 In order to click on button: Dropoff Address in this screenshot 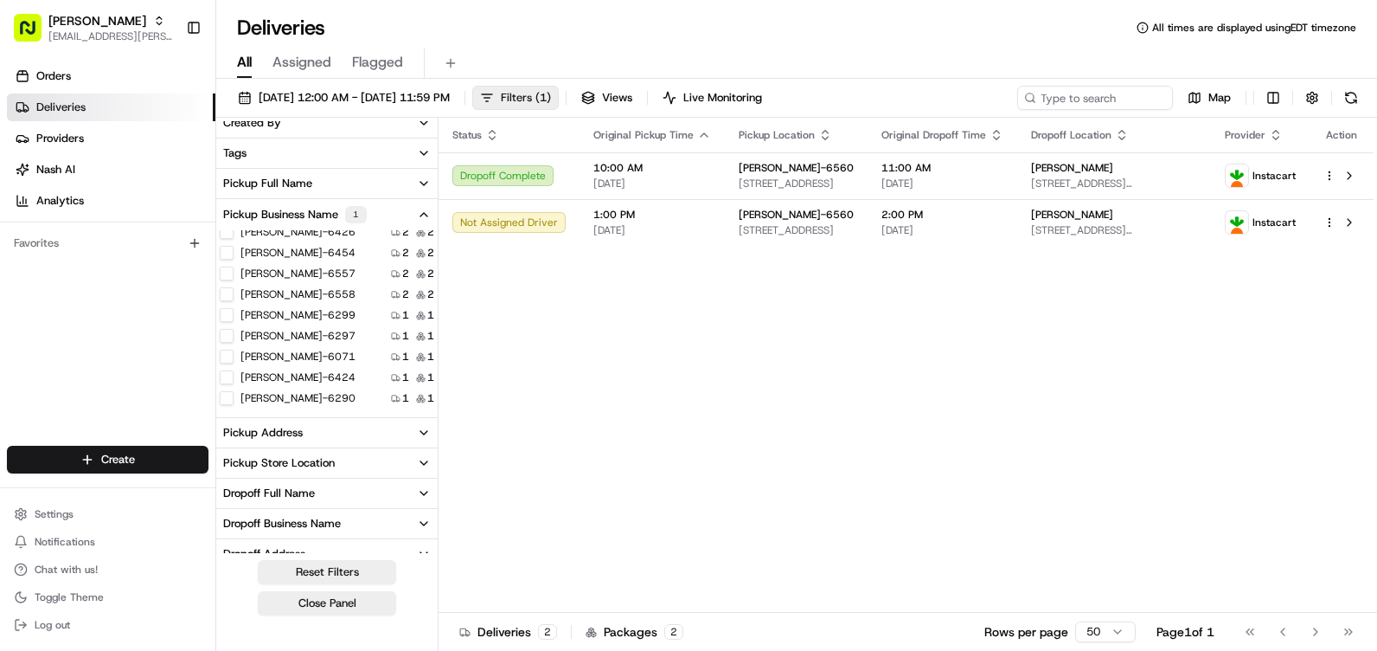, I will do `click(327, 554)`.